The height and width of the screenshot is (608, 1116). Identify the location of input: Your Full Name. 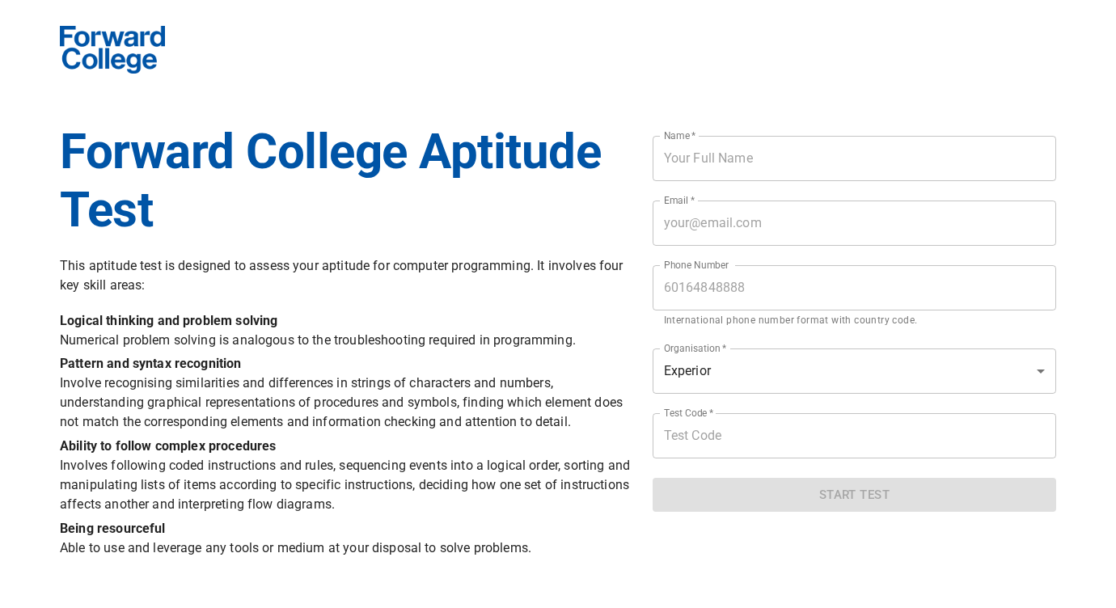
(854, 158).